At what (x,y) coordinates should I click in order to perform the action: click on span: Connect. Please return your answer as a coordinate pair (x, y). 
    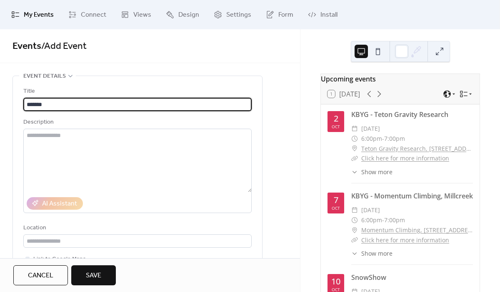
    Looking at the image, I should click on (93, 15).